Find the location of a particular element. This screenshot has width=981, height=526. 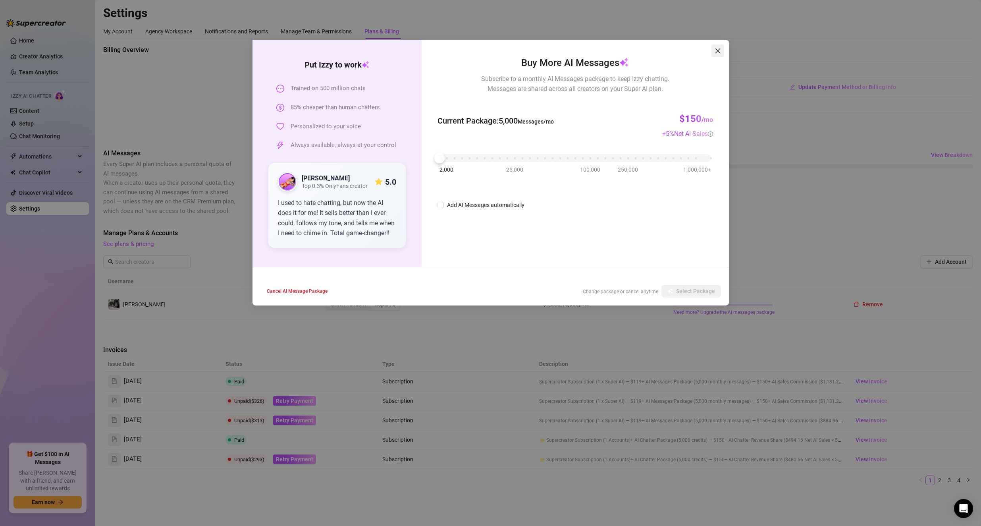

span: star is located at coordinates (379, 182).